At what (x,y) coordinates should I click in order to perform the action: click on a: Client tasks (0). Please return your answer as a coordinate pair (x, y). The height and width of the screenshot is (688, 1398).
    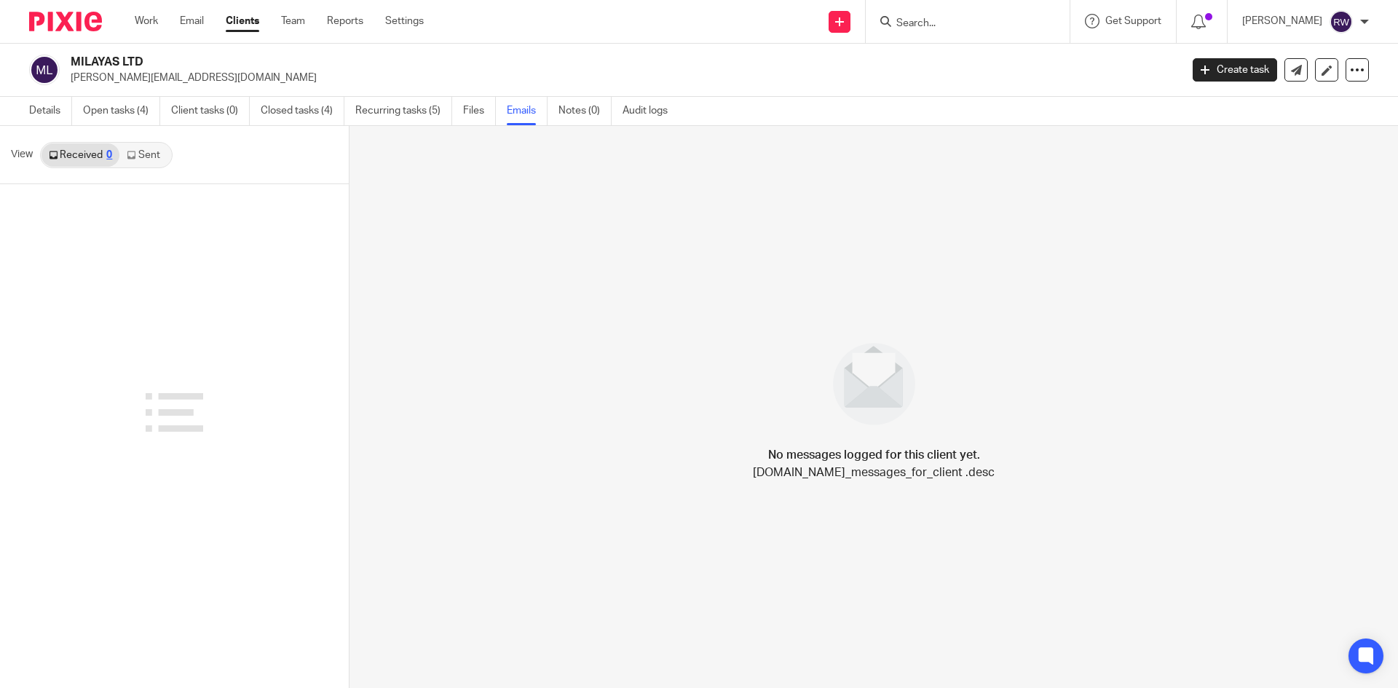
    Looking at the image, I should click on (210, 111).